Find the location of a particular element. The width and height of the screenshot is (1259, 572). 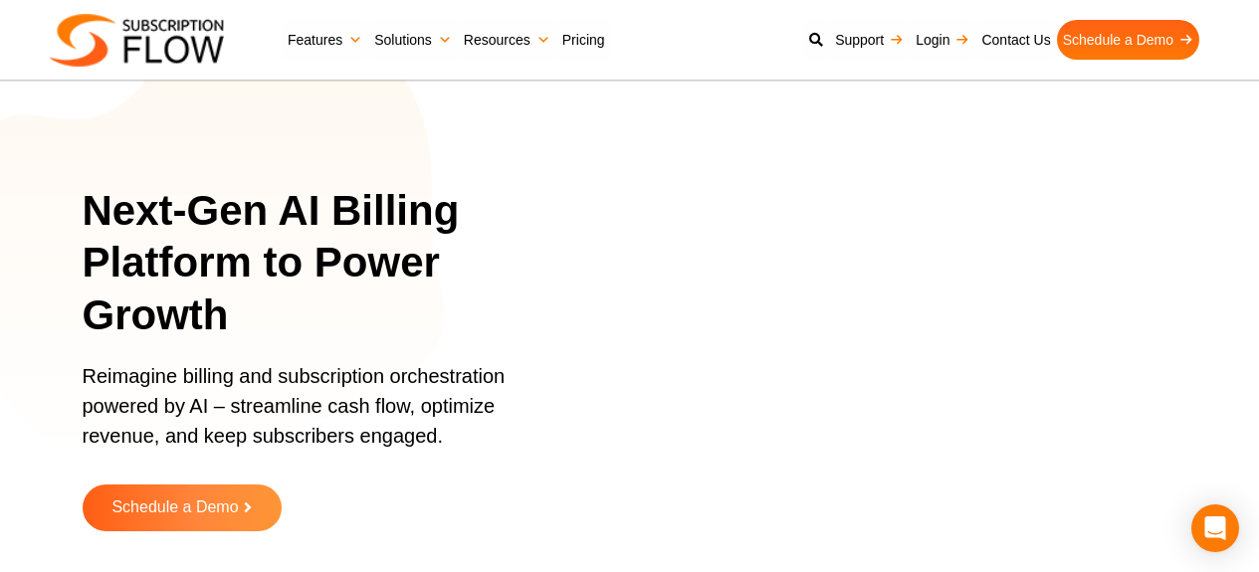

span: Schedule a Demo is located at coordinates (174, 508).